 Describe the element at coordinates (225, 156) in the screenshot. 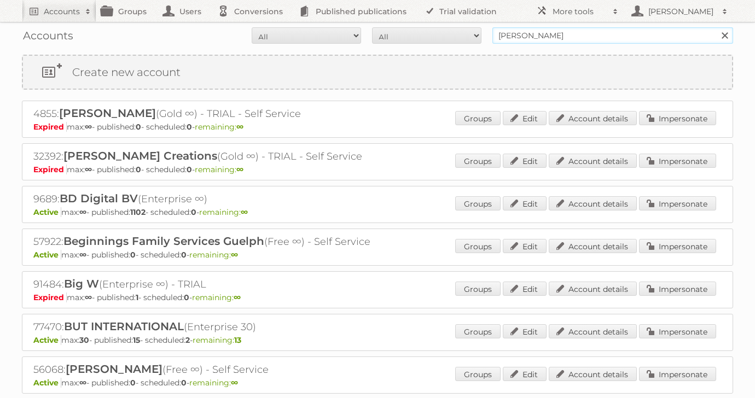

I see `h2: 32392: (Gold ∞) - TRIAL - Self Service` at that location.